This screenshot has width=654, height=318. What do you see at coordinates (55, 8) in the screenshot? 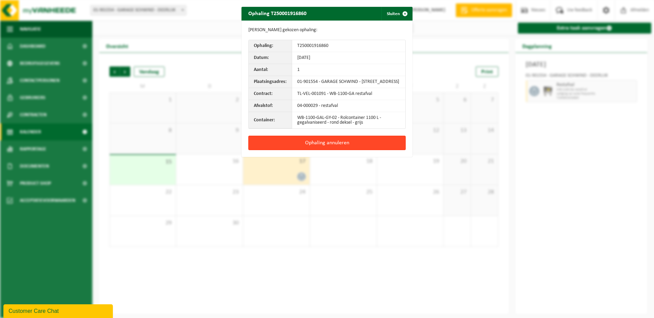
I see `div: Customer Care Chat` at bounding box center [55, 8].